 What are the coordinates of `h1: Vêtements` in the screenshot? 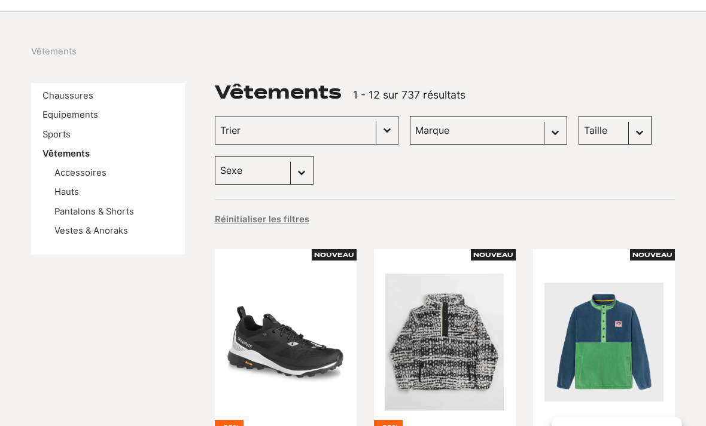 It's located at (278, 92).